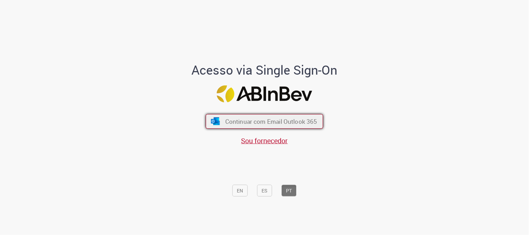  What do you see at coordinates (264, 70) in the screenshot?
I see `h1: Acesso via Single Sign-On` at bounding box center [264, 70].